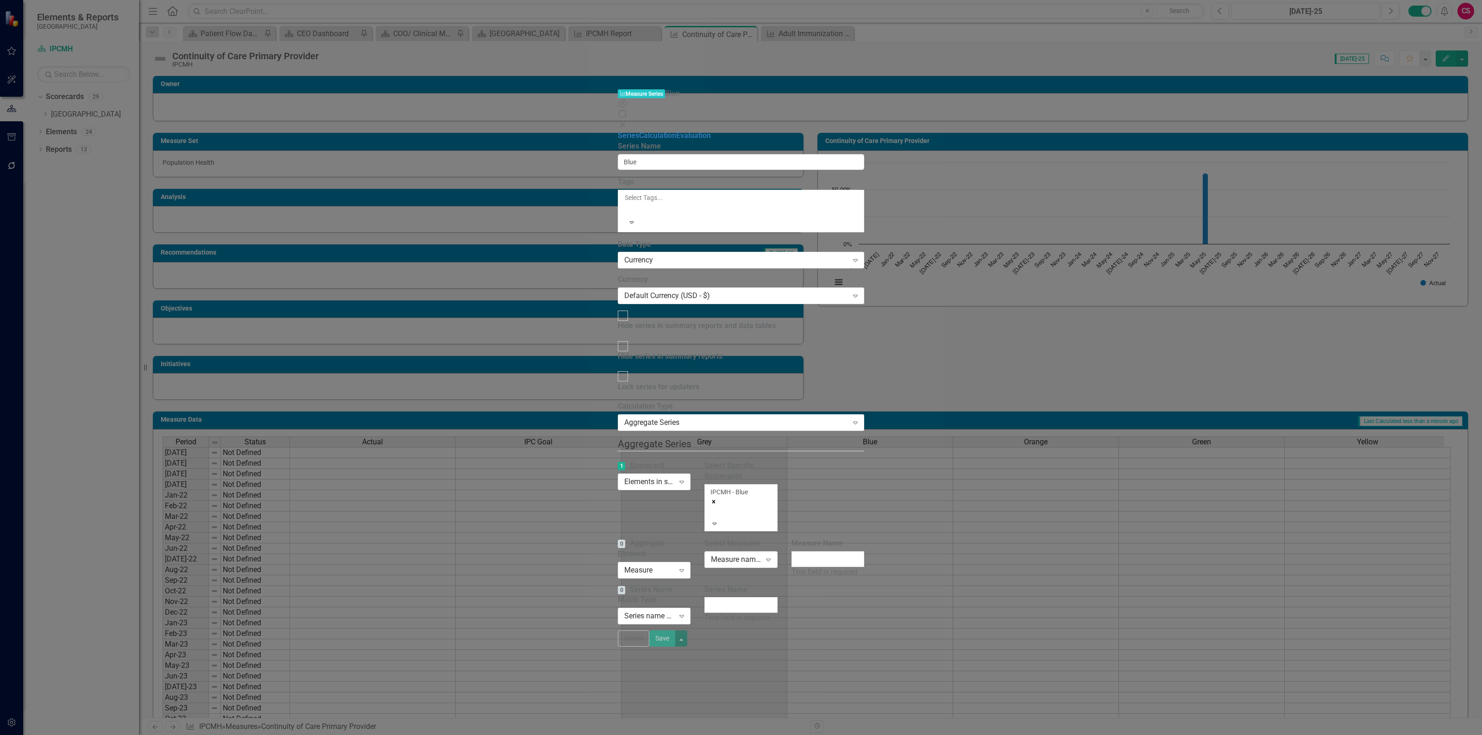 Image resolution: width=1482 pixels, height=735 pixels. What do you see at coordinates (741, 492) in the screenshot?
I see `div: IPCMH - Blue` at bounding box center [741, 492].